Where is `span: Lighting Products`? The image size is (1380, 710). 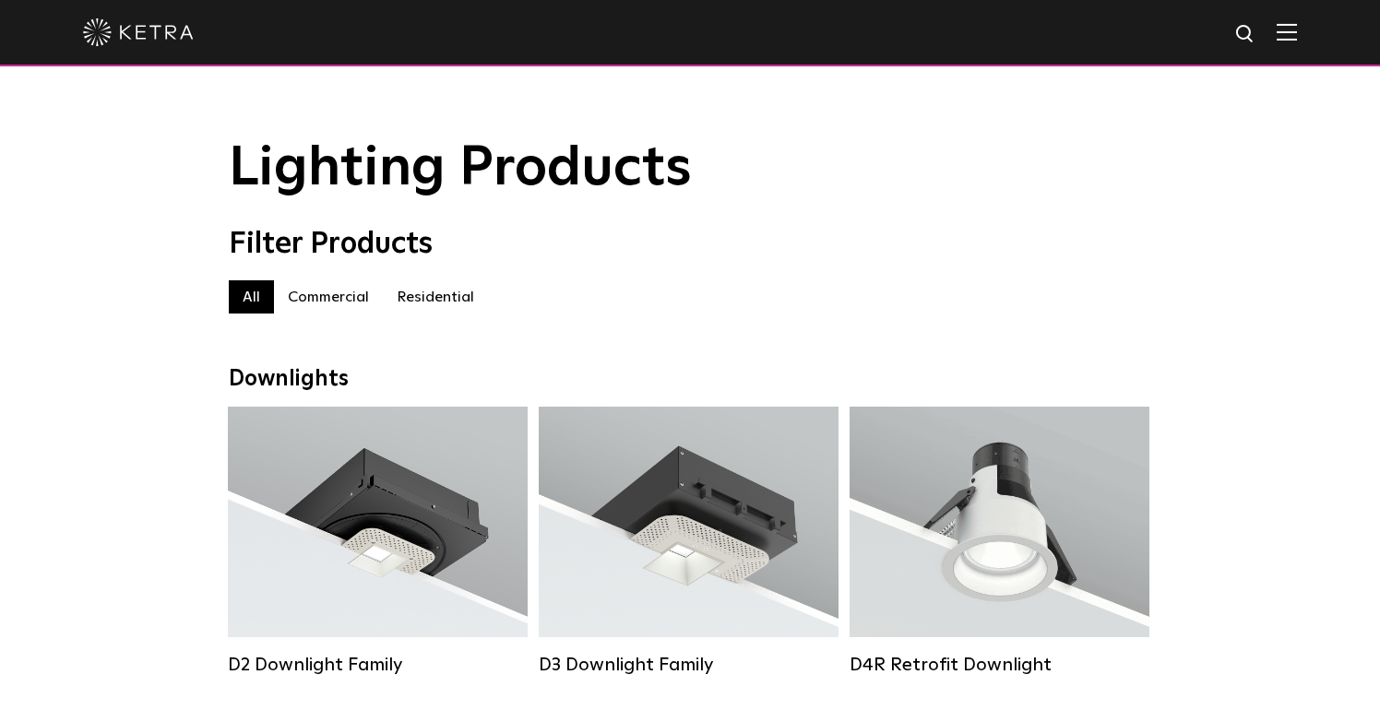
span: Lighting Products is located at coordinates (460, 169).